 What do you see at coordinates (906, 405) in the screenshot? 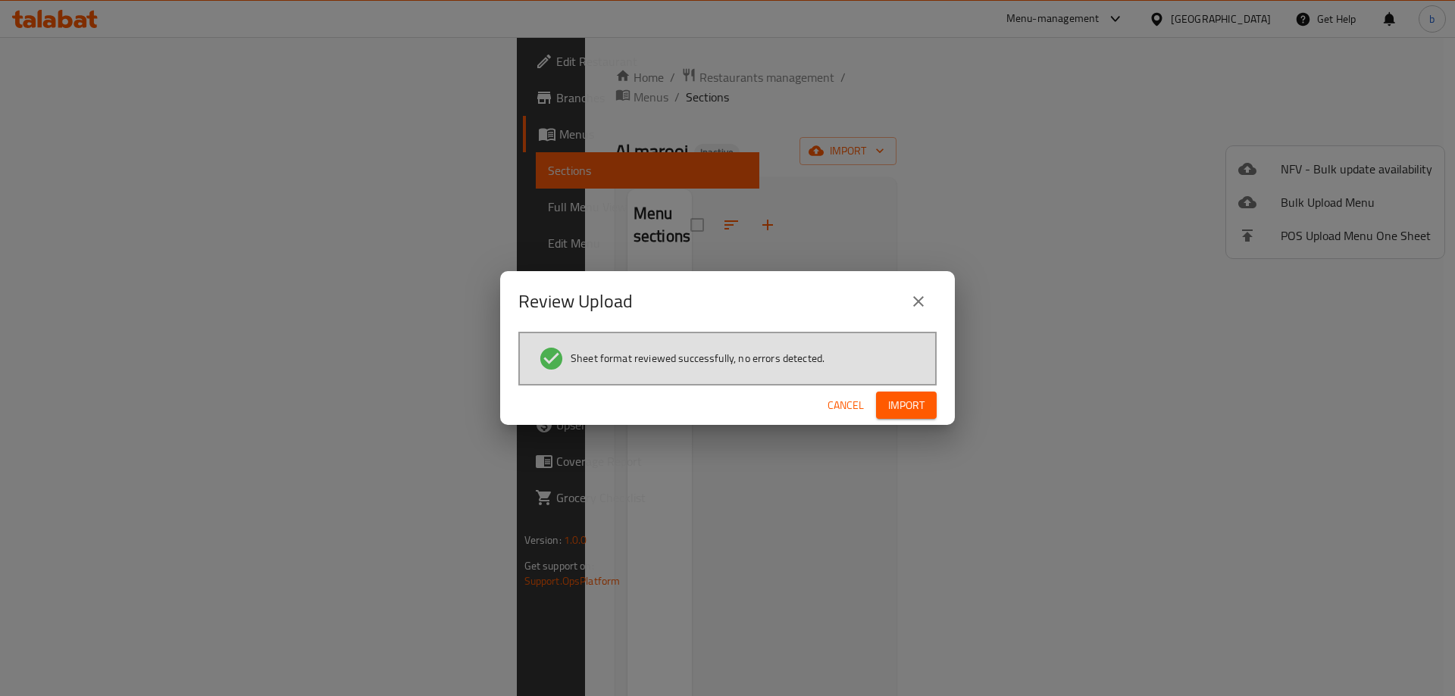
I see `button: Import` at bounding box center [906, 405].